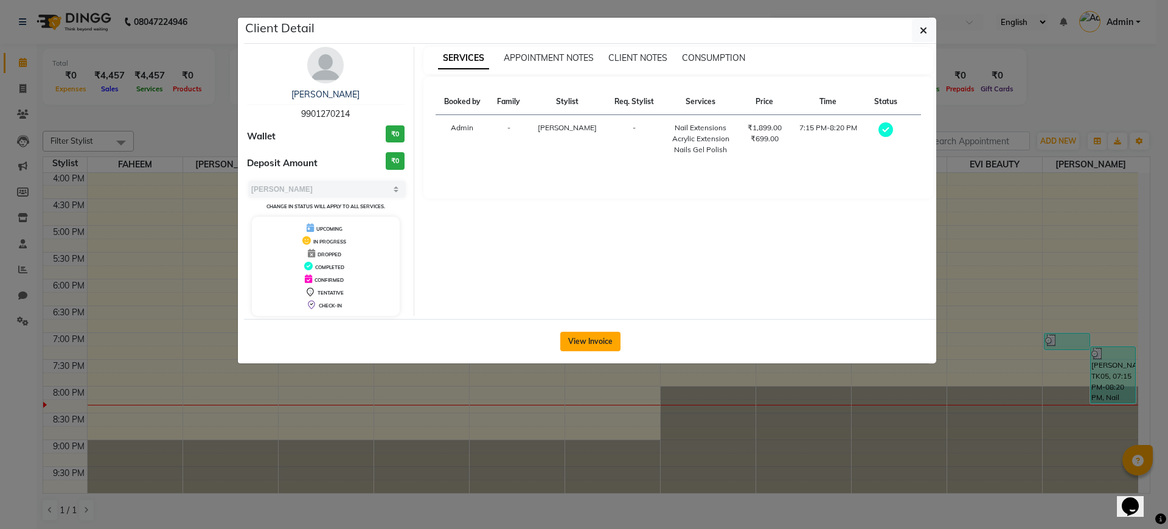  Describe the element at coordinates (330, 267) in the screenshot. I see `span: COMPLETED` at that location.